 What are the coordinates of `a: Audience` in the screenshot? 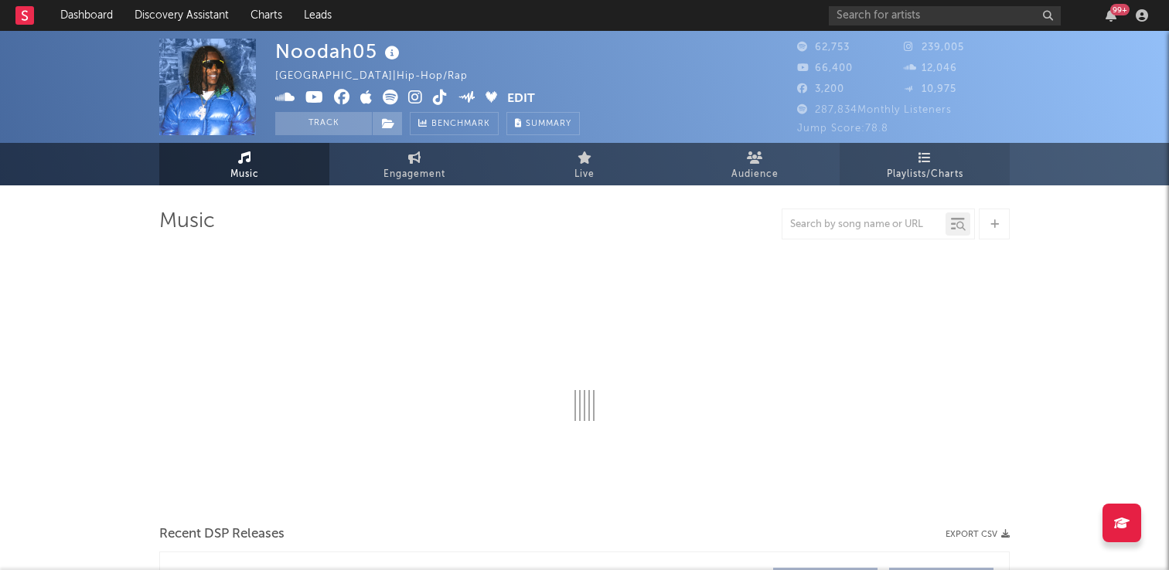 It's located at (754, 164).